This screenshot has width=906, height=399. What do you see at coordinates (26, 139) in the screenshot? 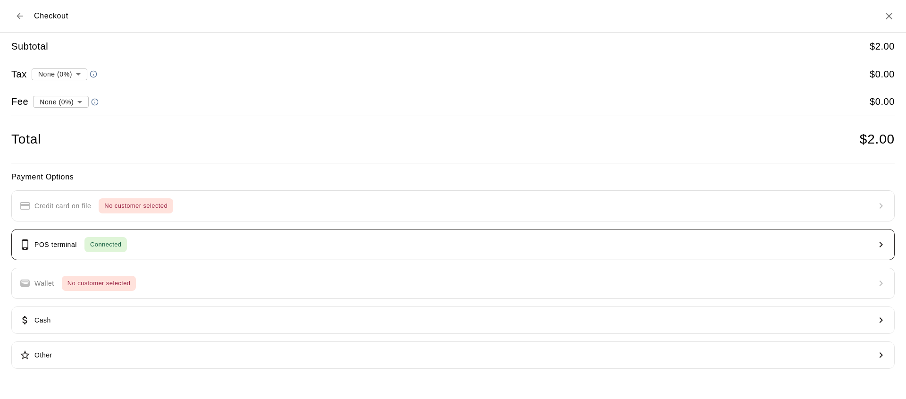
I see `h4: Total` at bounding box center [26, 139].